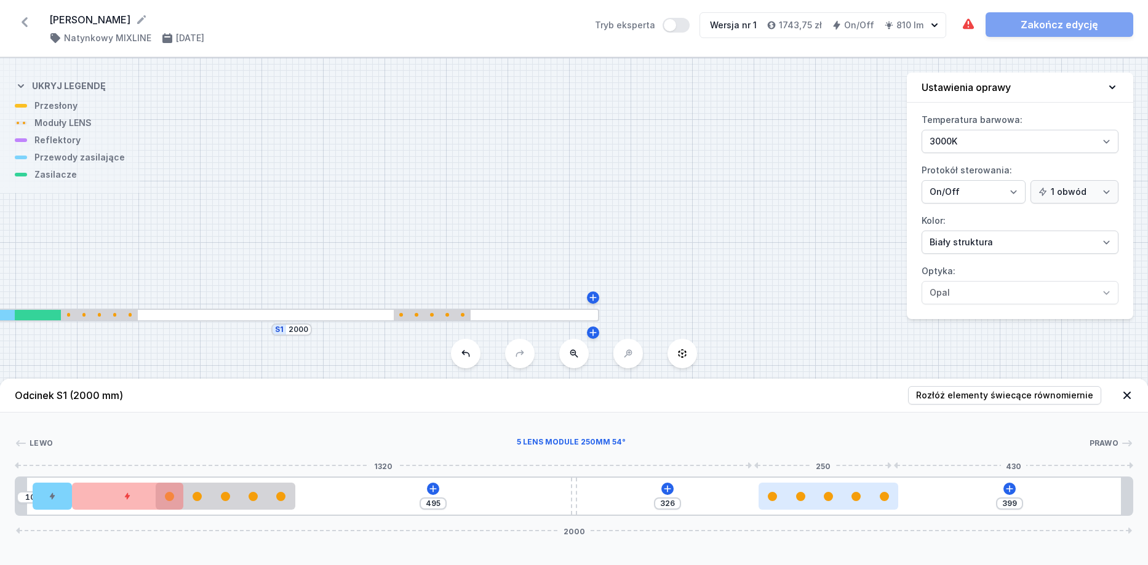 The image size is (1148, 565). I want to click on span: Rozłóż elementy świecące równomiernie, so click(1004, 395).